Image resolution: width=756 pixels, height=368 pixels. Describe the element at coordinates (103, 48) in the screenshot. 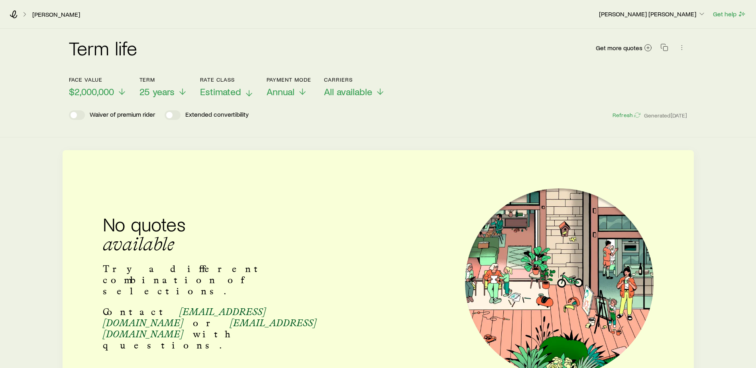

I see `h2: Term life` at that location.